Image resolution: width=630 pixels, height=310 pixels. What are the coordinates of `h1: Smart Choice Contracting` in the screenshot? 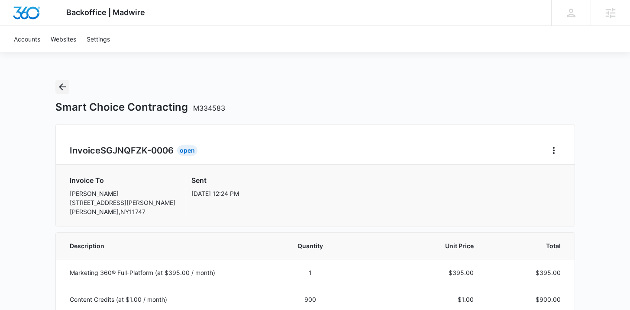 It's located at (140, 107).